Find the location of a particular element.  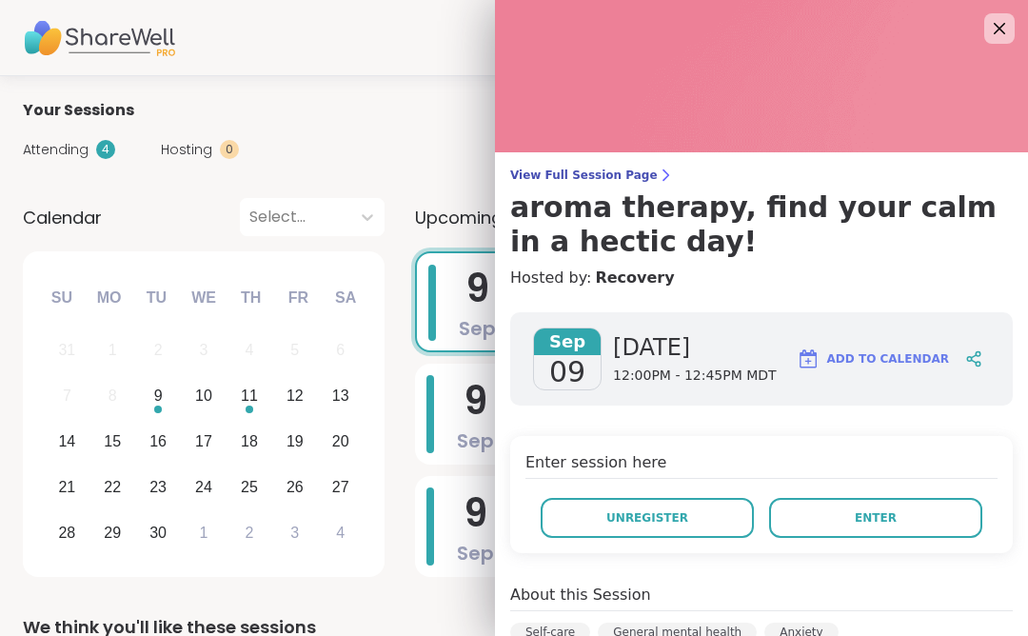

h3: aroma therapy, find your calm in a hectic day! is located at coordinates (762, 225).